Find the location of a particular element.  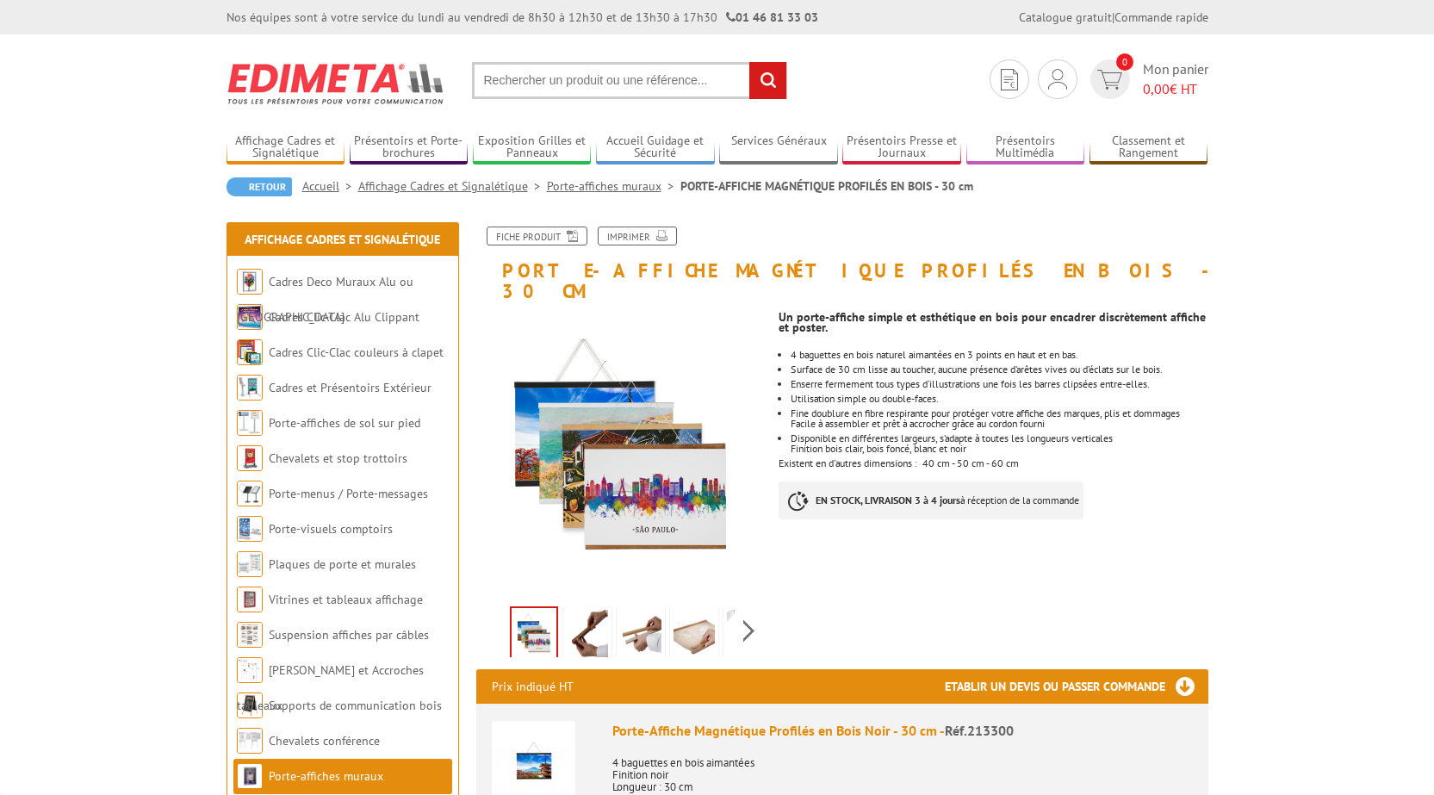

a: Cadres Clic-Clac Alu Clippant is located at coordinates (344, 317).